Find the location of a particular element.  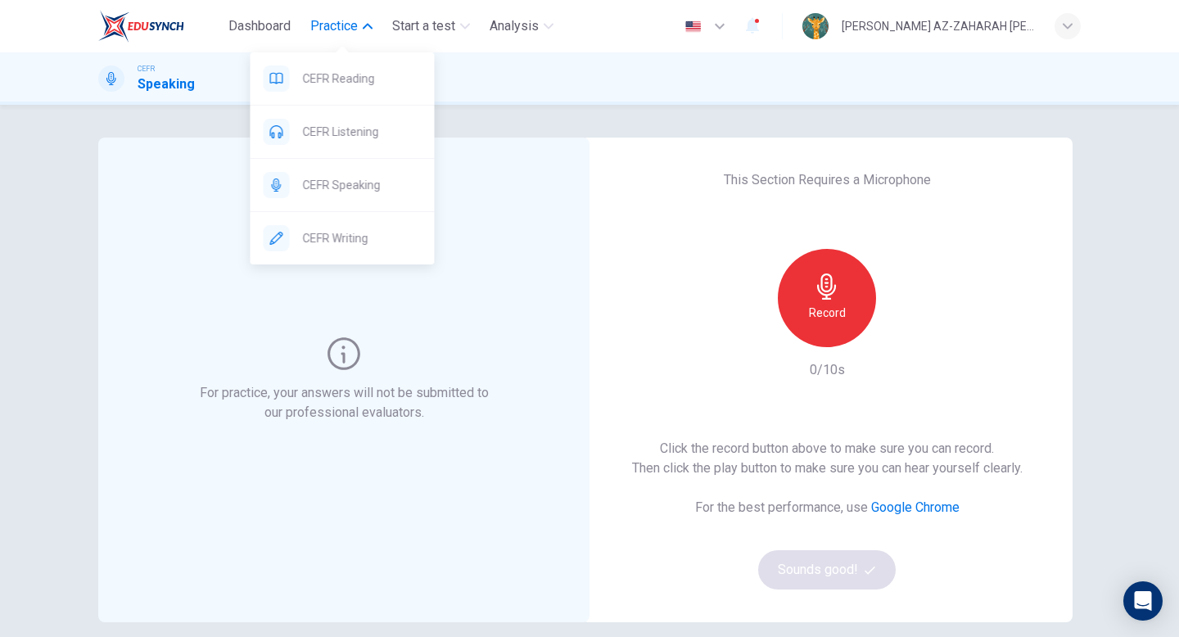

span: Start a test is located at coordinates (423, 26).